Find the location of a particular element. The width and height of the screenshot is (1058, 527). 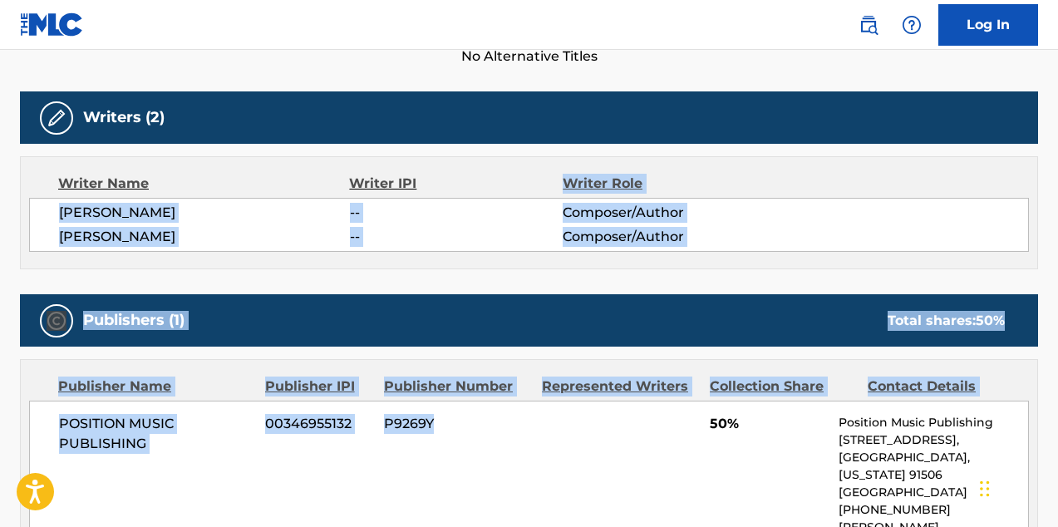

div: Collection Share is located at coordinates (782, 386).